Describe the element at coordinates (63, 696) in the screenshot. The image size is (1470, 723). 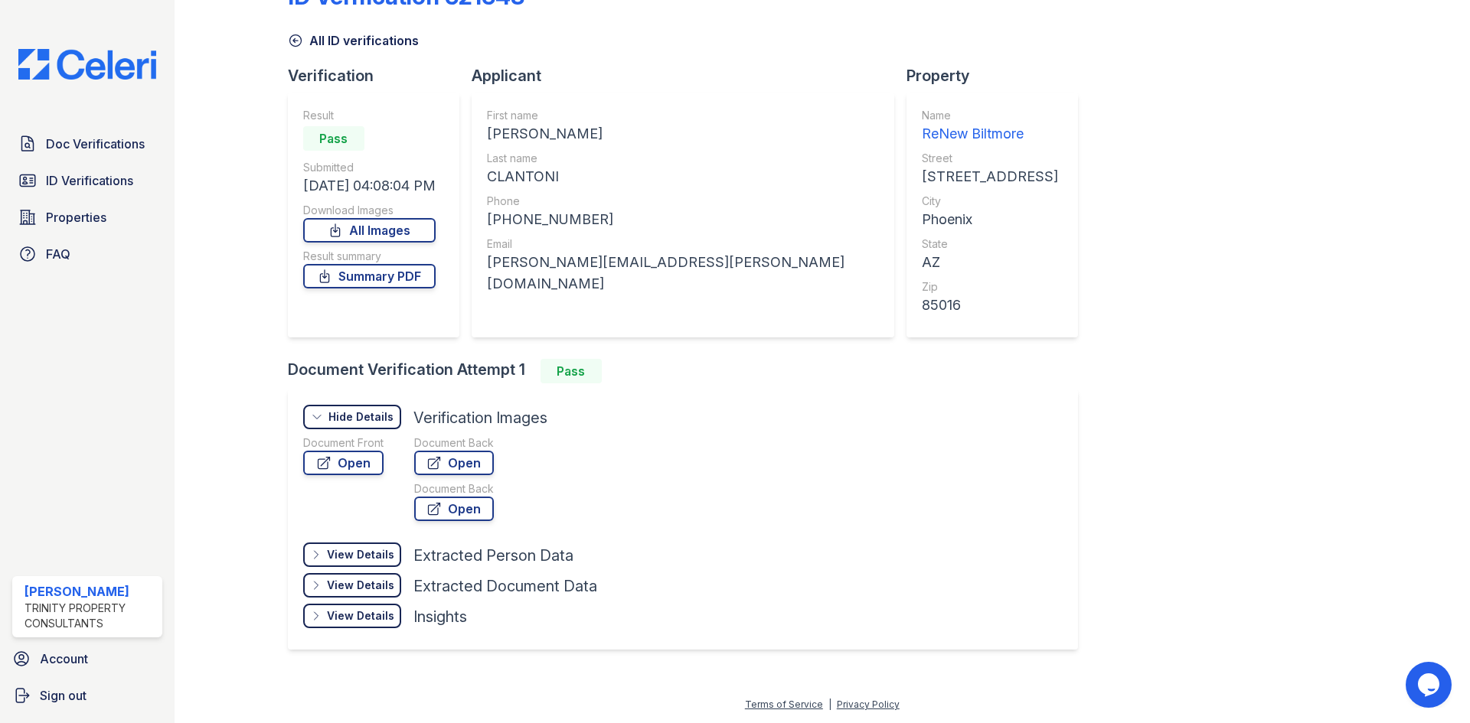
I see `span: Sign out` at that location.